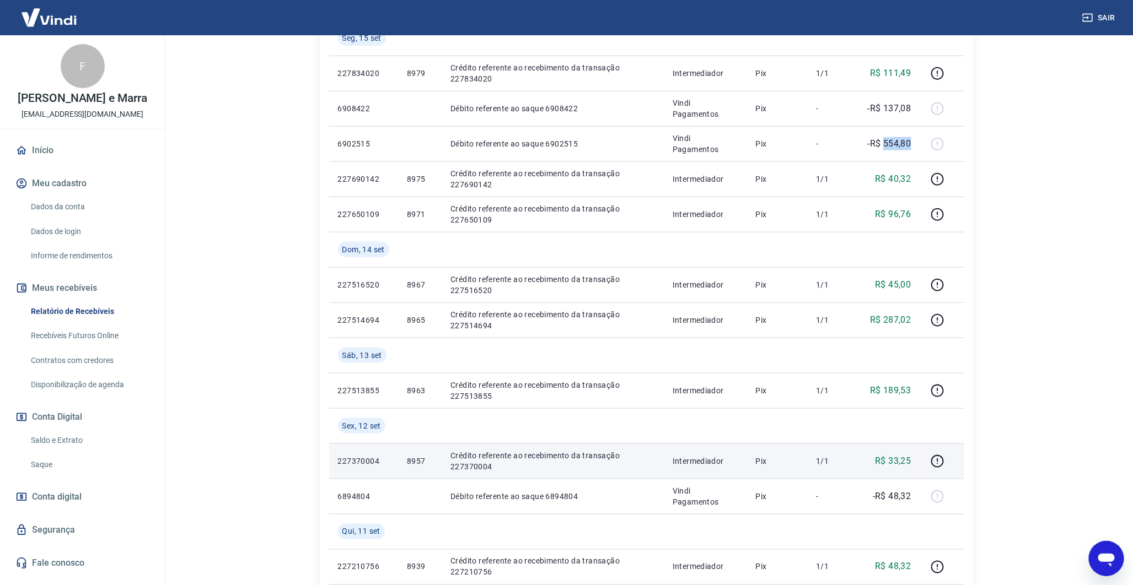  Describe the element at coordinates (82, 563) in the screenshot. I see `a: Fale conosco` at that location.